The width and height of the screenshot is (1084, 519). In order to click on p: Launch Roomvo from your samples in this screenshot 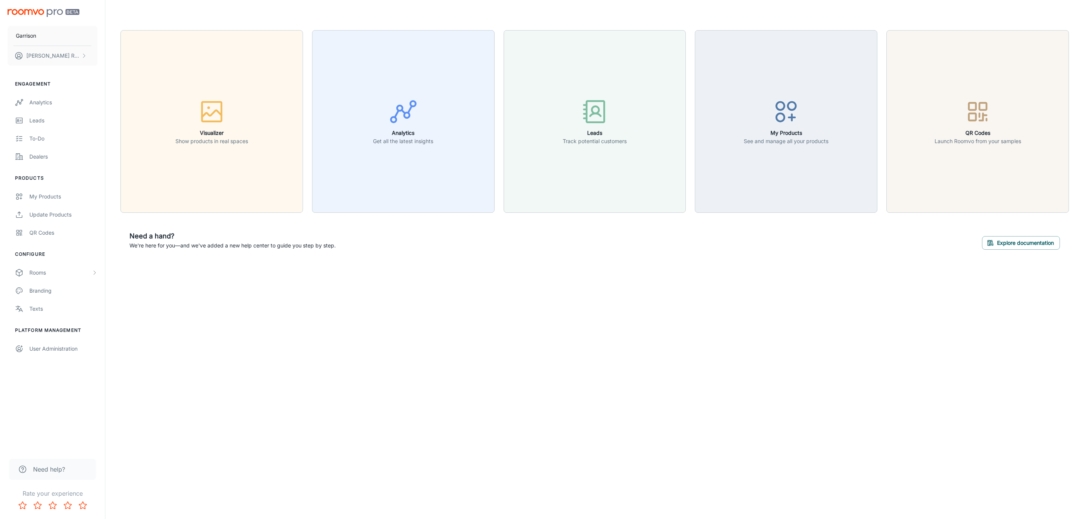, I will do `click(978, 141)`.